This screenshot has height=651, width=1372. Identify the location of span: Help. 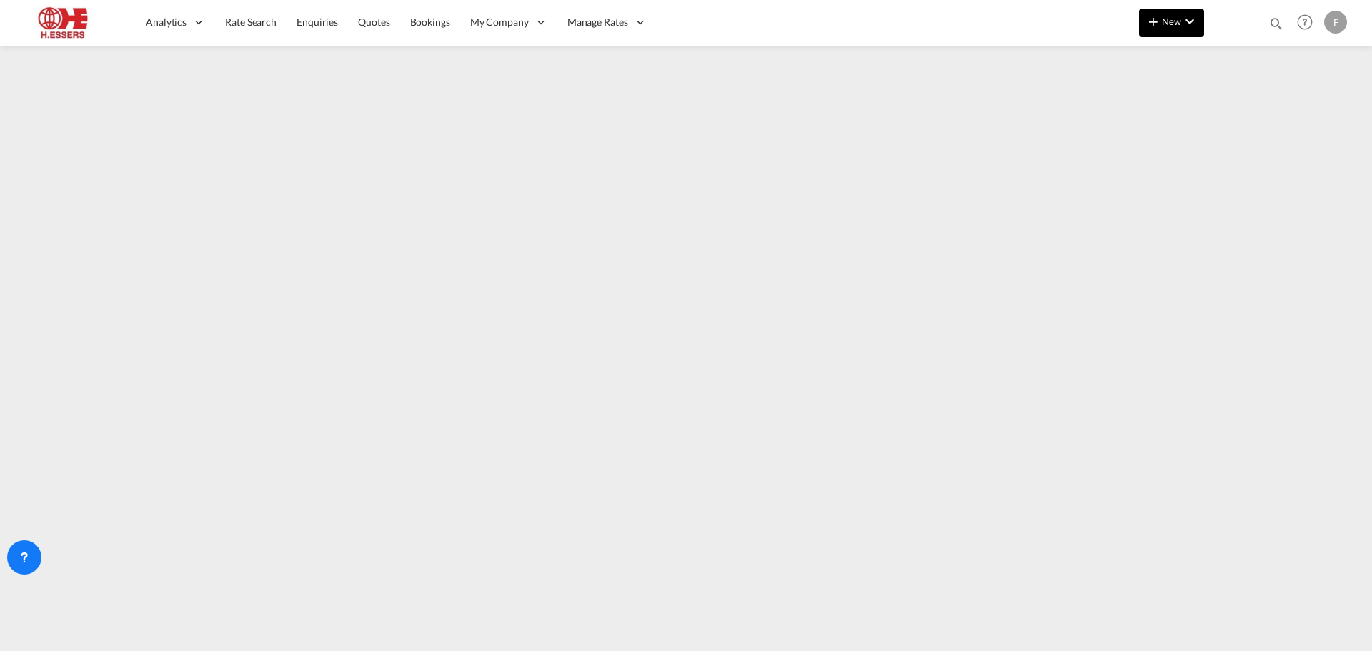
(1305, 22).